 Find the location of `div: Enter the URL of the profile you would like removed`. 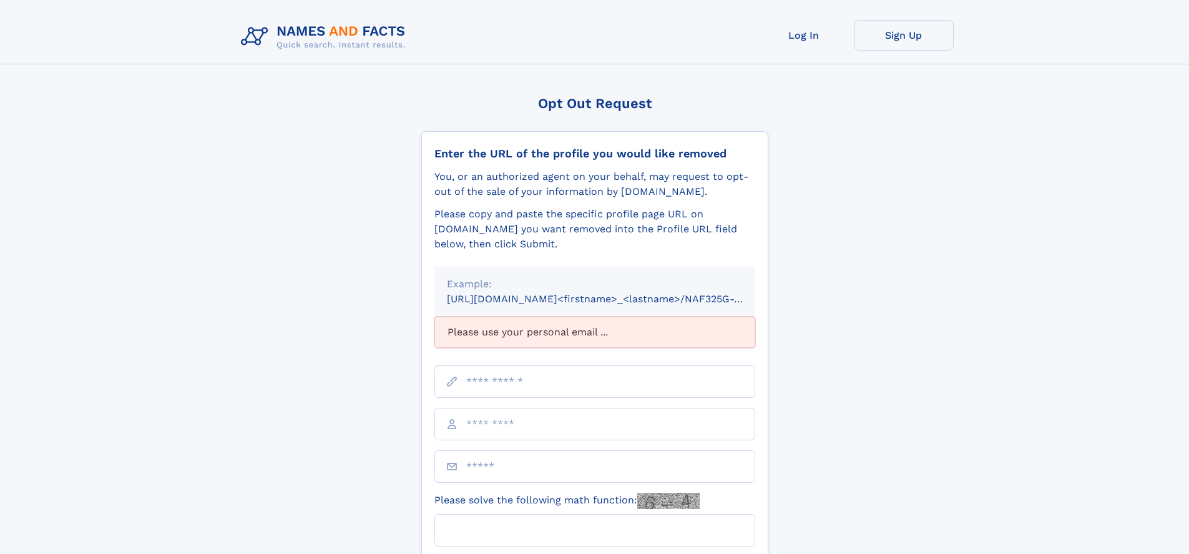

div: Enter the URL of the profile you would like removed is located at coordinates (595, 154).